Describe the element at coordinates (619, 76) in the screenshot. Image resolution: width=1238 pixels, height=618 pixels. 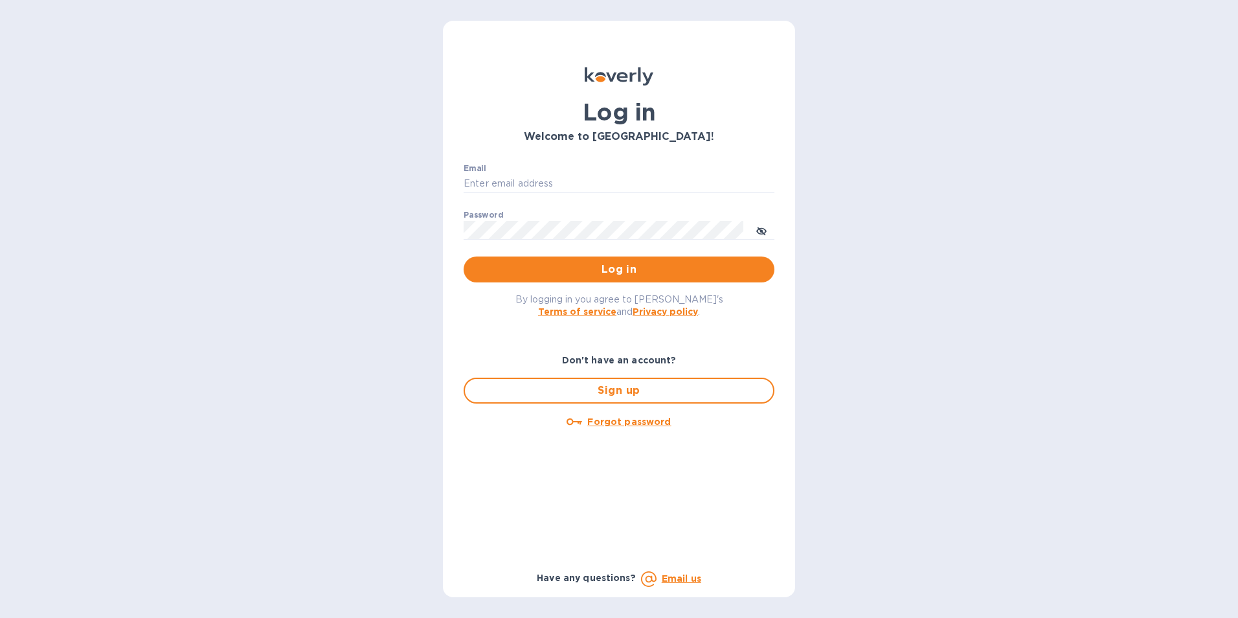
I see `img: Koverly` at that location.